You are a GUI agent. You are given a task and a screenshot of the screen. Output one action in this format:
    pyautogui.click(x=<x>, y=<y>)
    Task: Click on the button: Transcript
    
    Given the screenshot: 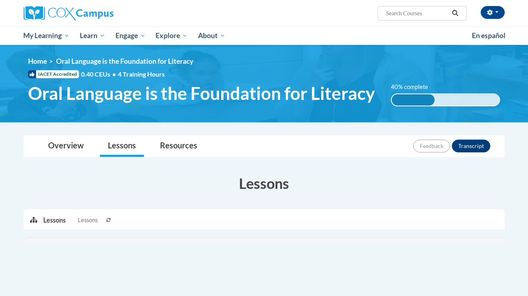 What is the action you would take?
    pyautogui.click(x=471, y=146)
    